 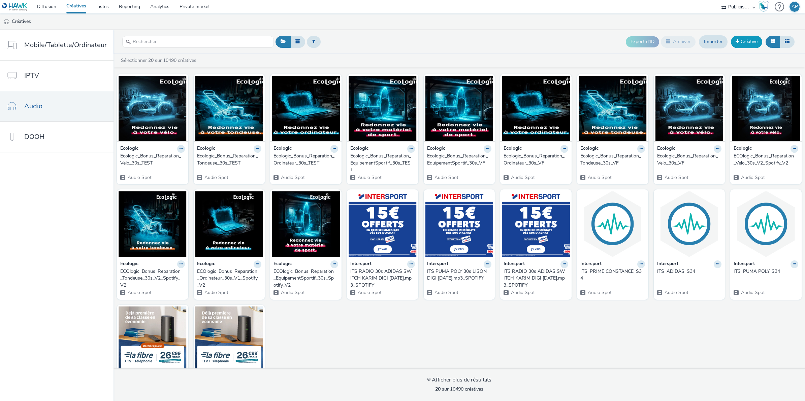 What do you see at coordinates (14, 7) in the screenshot?
I see `img: undefined Logo` at bounding box center [14, 7].